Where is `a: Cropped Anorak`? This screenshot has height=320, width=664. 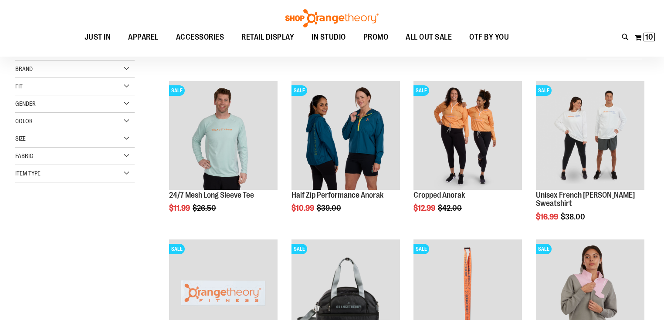
a: Cropped Anorak is located at coordinates (439, 195).